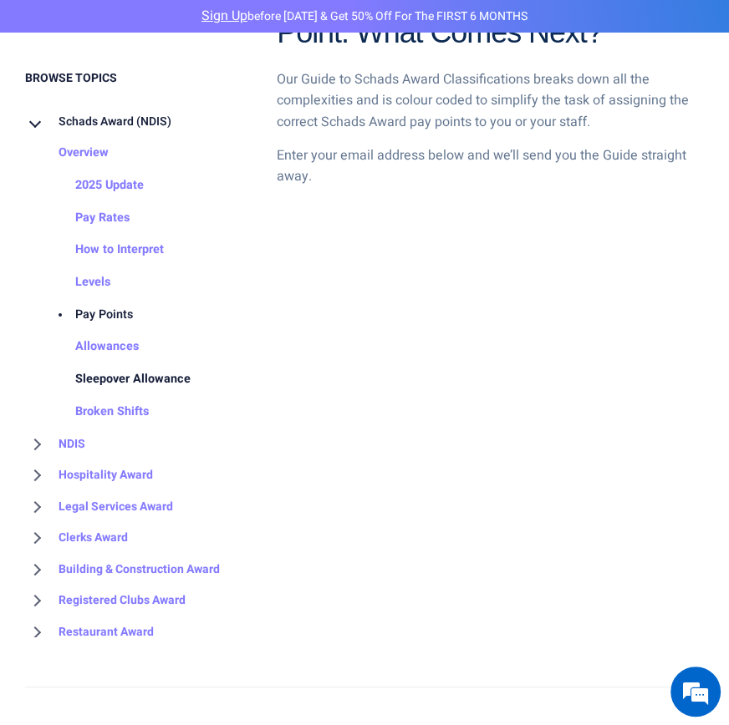  I want to click on a: How to Interpret, so click(103, 250).